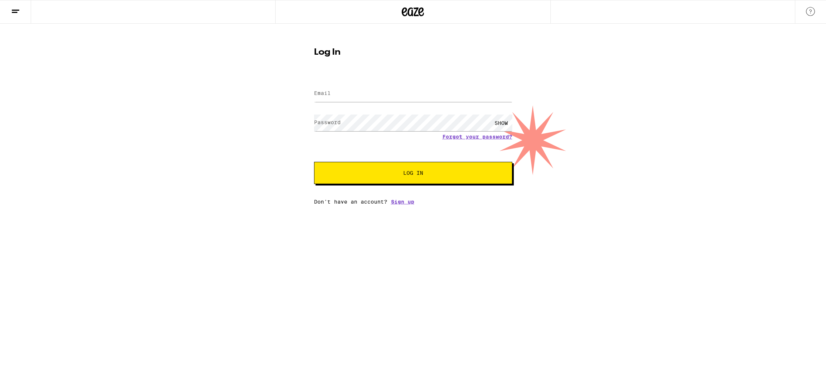 Image resolution: width=826 pixels, height=378 pixels. I want to click on div: SHOW, so click(501, 123).